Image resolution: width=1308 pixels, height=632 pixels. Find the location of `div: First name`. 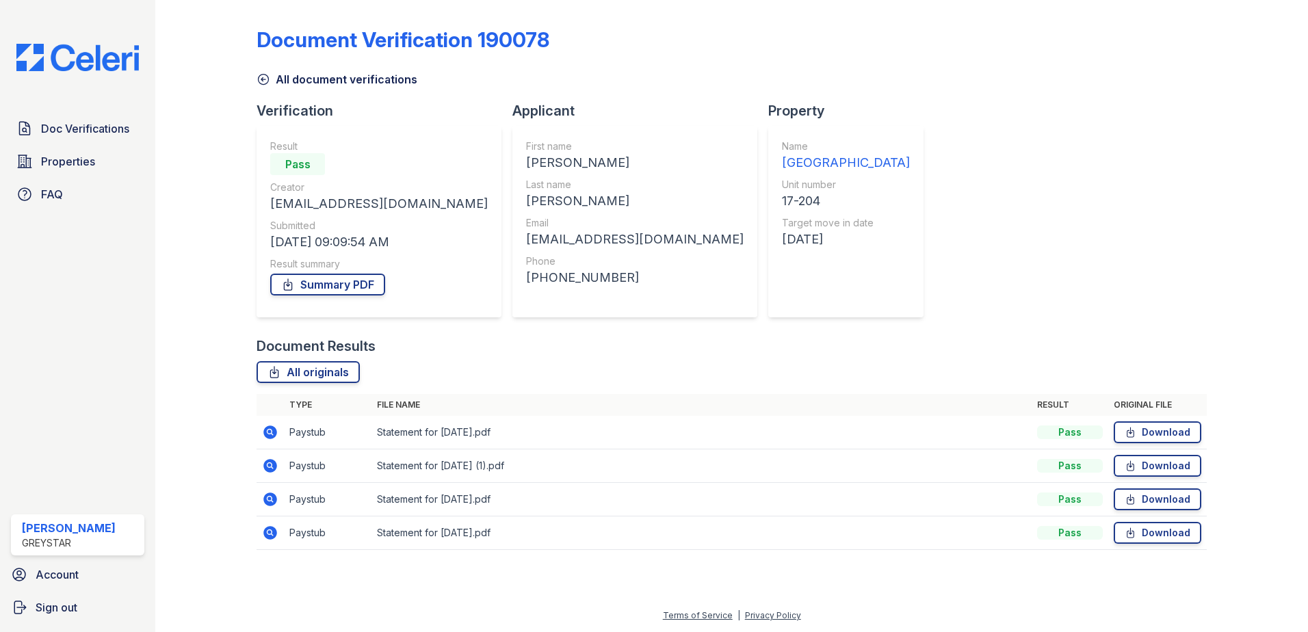

div: First name is located at coordinates (635, 146).